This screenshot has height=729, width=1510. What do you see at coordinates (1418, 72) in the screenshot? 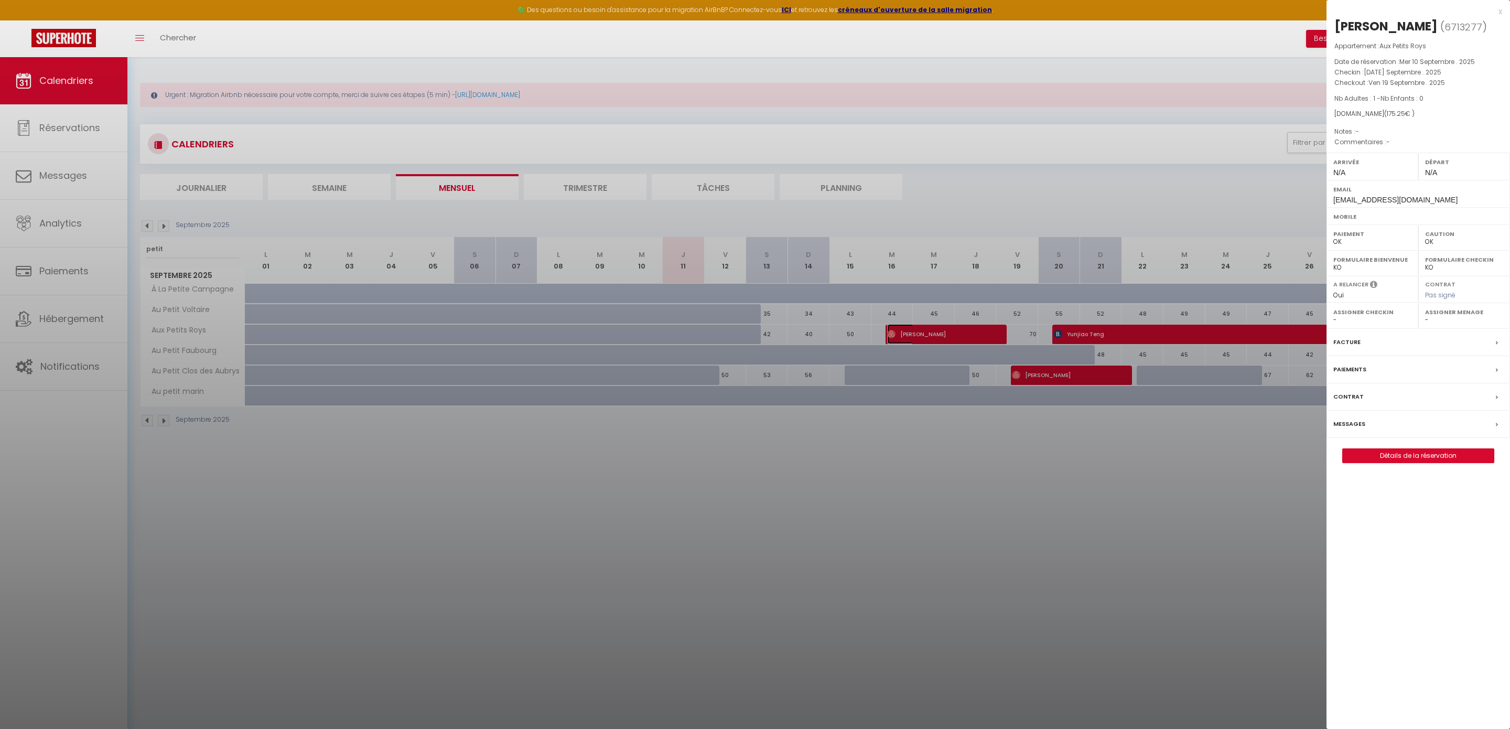
I see `p: Checkin :` at bounding box center [1418, 72].